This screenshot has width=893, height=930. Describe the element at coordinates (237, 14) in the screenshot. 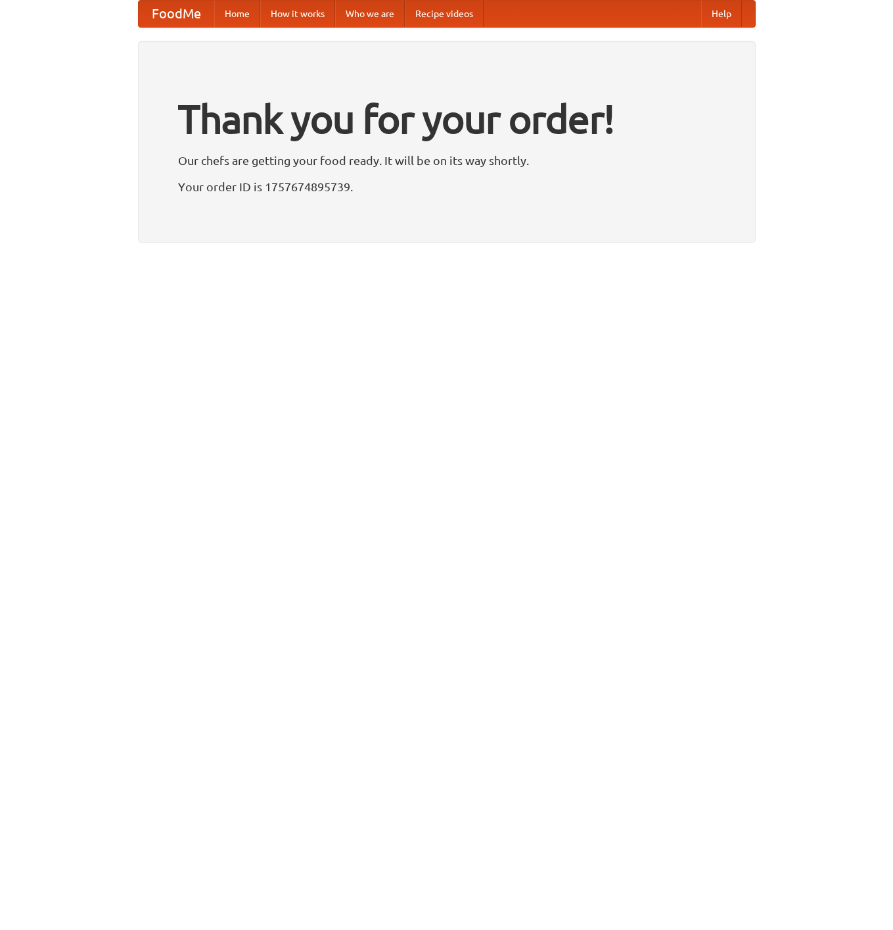

I see `a: Home` at that location.